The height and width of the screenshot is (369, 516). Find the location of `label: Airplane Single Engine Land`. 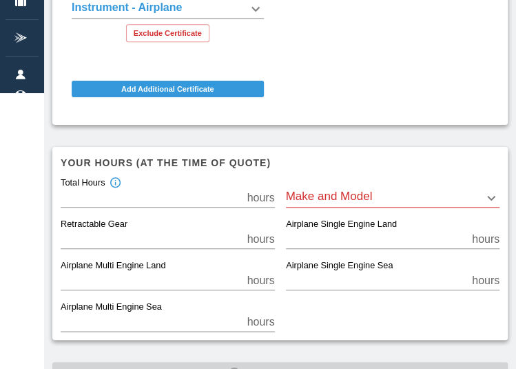

label: Airplane Single Engine Land is located at coordinates (341, 224).